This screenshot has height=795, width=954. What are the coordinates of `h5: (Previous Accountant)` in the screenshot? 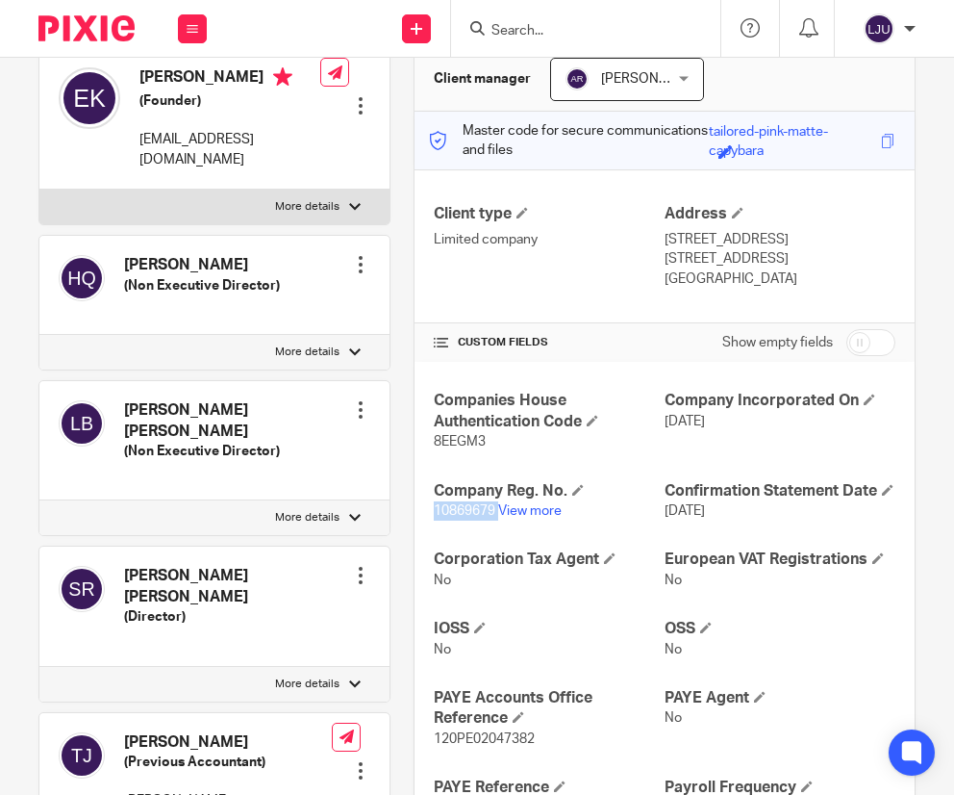 It's located at (228, 762).